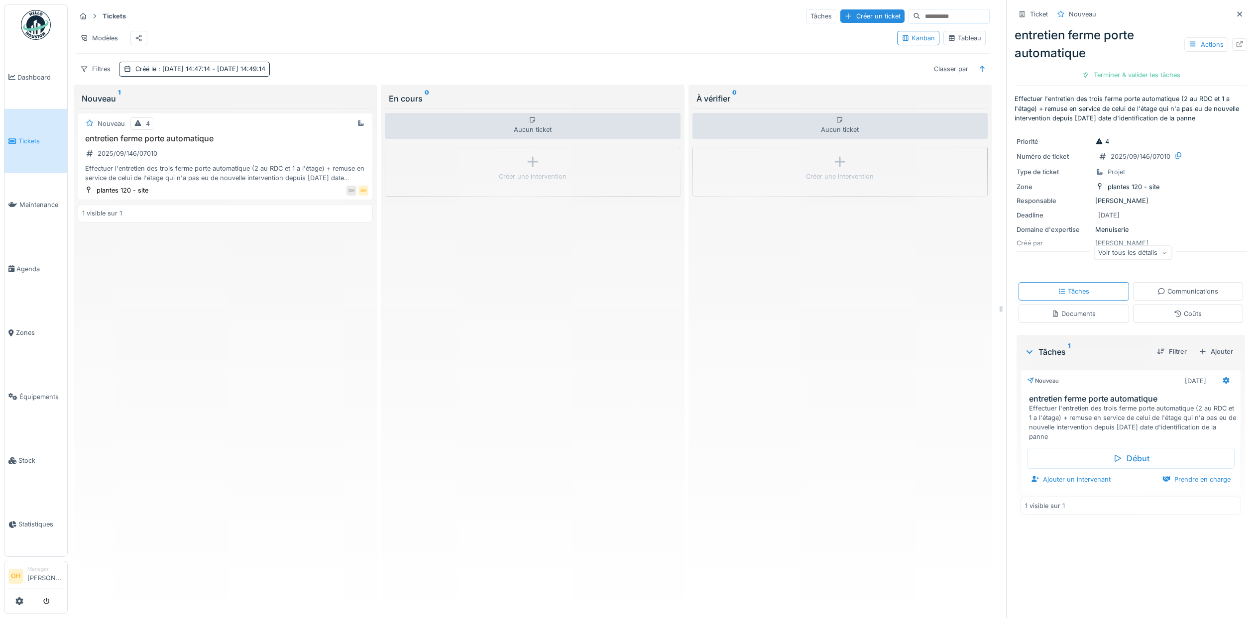  Describe the element at coordinates (41, 205) in the screenshot. I see `span: Maintenance` at that location.